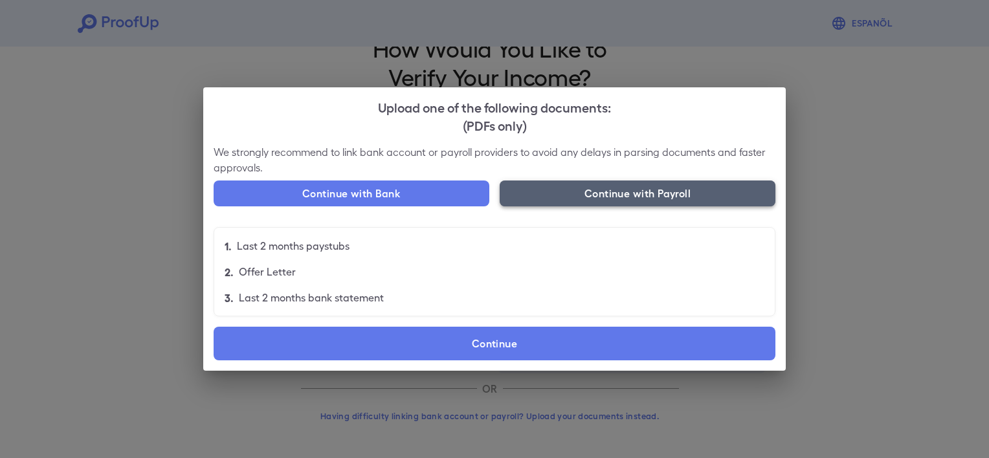  I want to click on p: 2., so click(229, 272).